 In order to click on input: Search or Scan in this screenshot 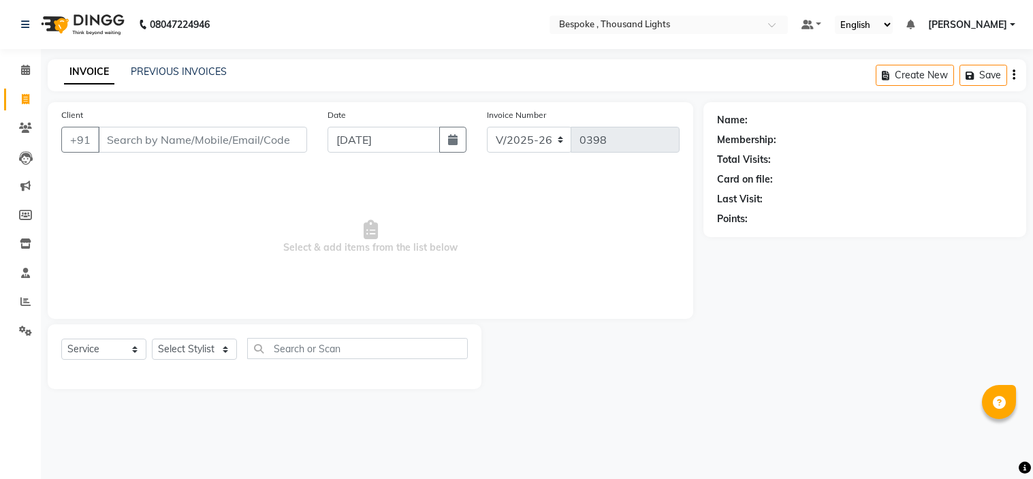, I will do `click(357, 348)`.